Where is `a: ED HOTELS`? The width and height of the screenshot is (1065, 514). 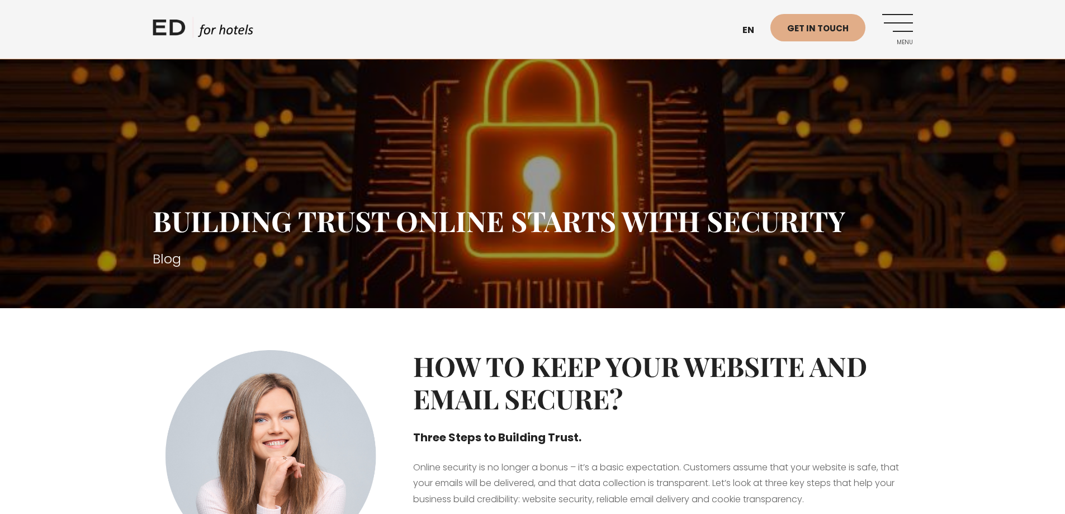
a: ED HOTELS is located at coordinates (203, 31).